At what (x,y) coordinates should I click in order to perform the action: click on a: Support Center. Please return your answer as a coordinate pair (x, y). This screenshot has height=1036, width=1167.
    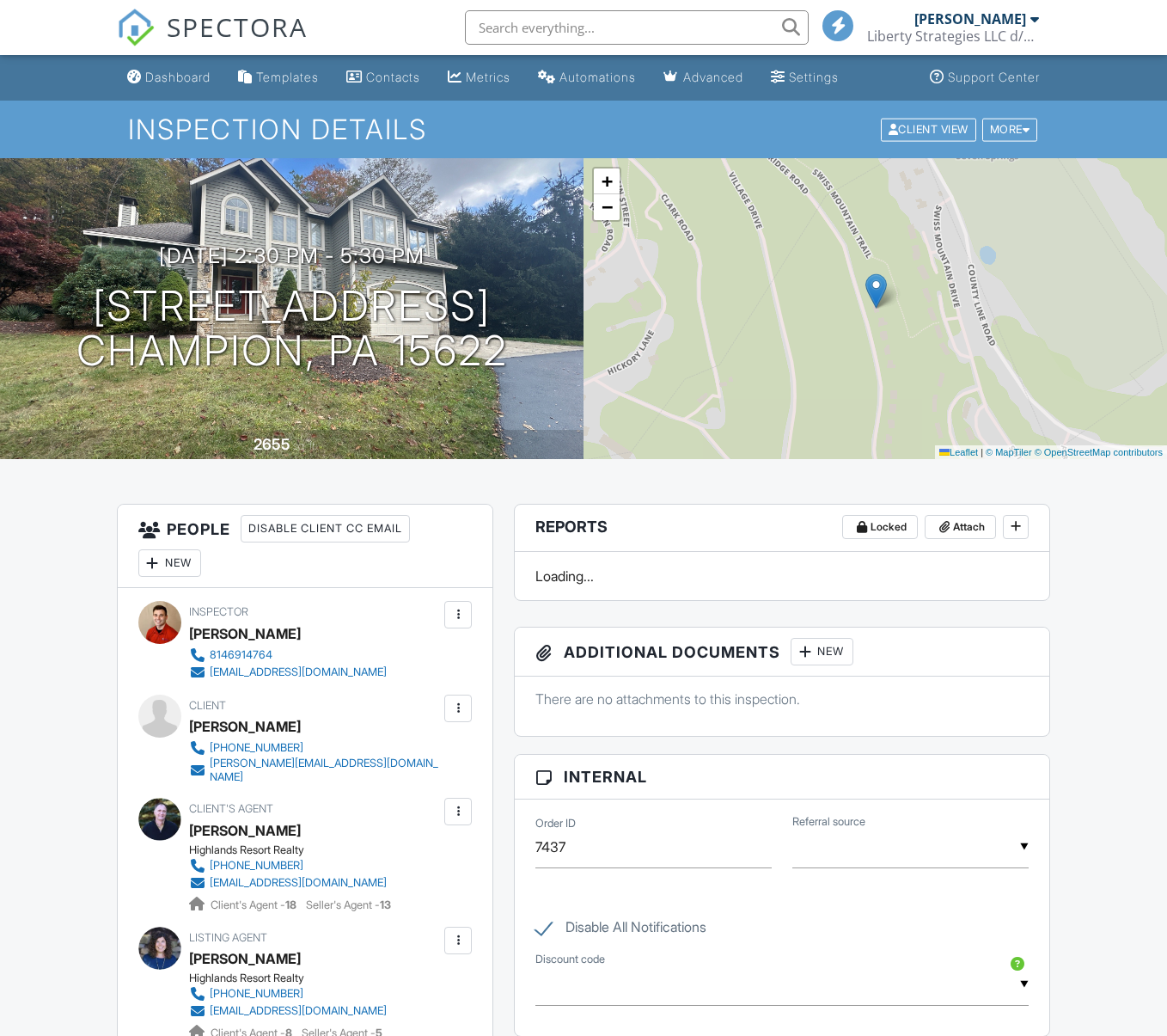
    Looking at the image, I should click on (985, 78).